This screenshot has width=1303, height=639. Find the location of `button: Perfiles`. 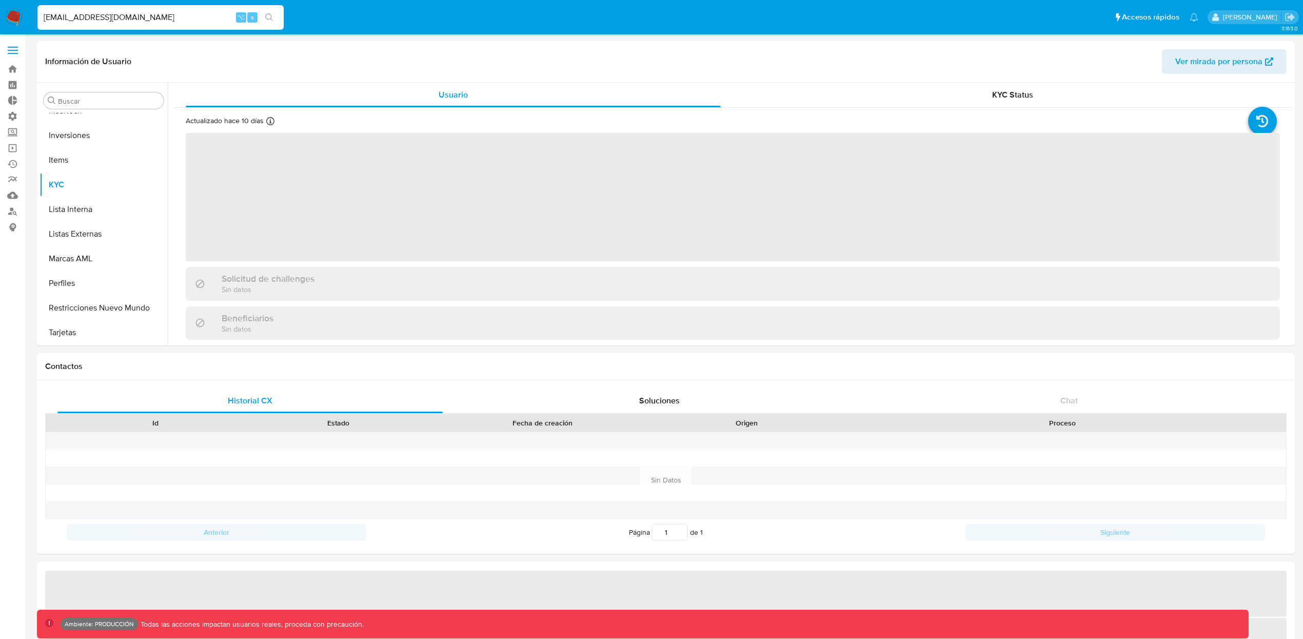

button: Perfiles is located at coordinates (104, 283).